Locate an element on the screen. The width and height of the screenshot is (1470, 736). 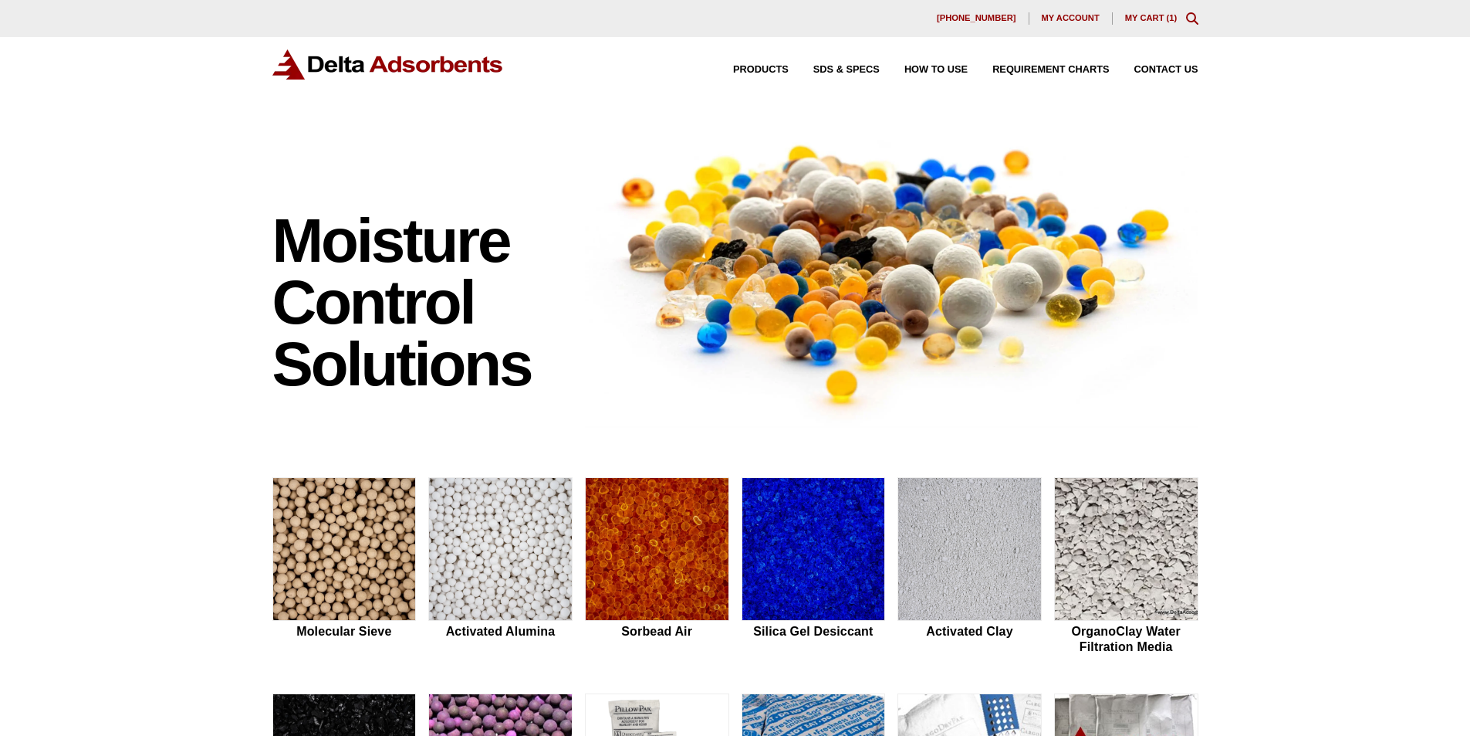
h2: Activated Clay is located at coordinates (969, 631).